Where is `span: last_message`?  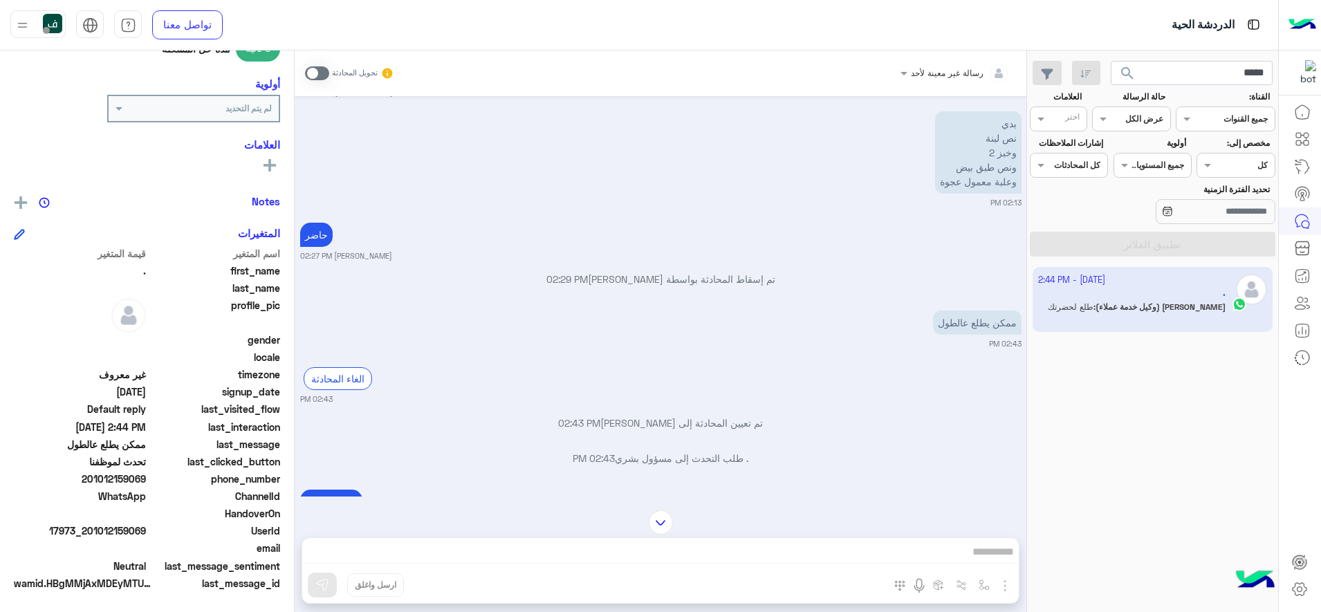
span: last_message is located at coordinates (214, 444).